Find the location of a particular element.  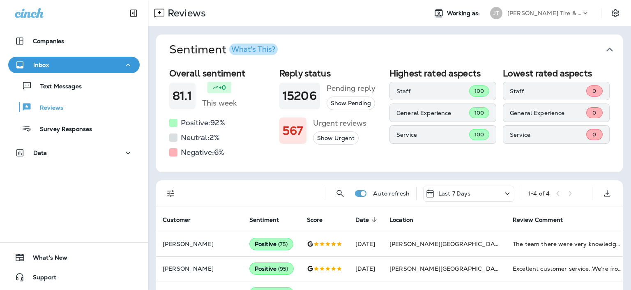

button: Text Messages is located at coordinates (74, 86).